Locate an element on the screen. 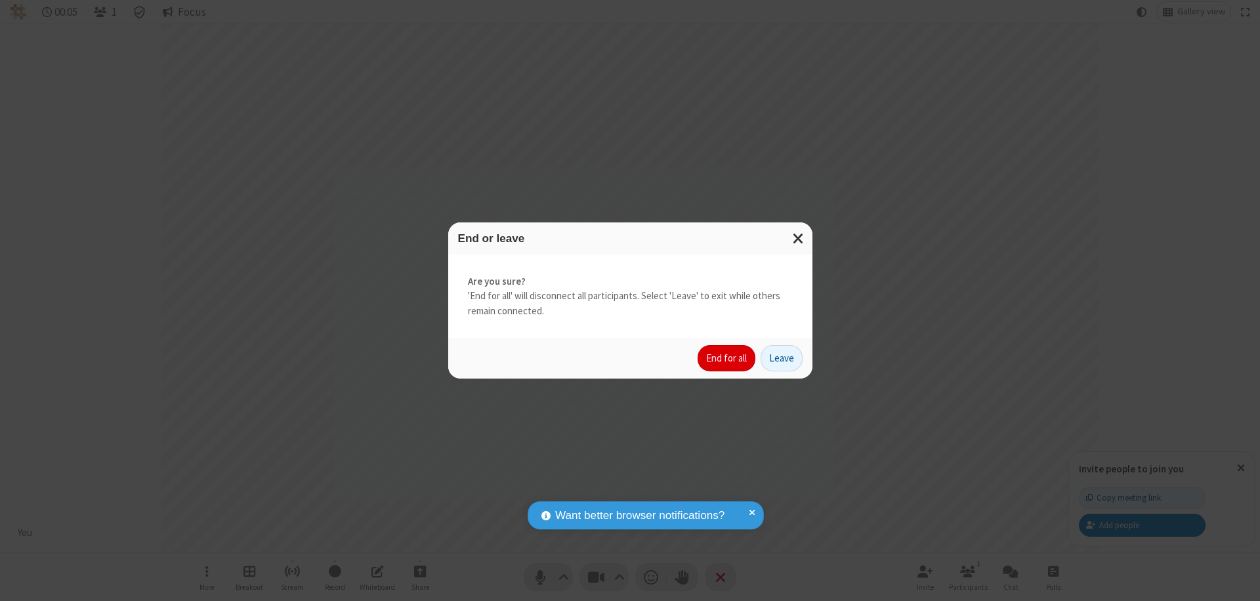 The image size is (1260, 601). button: End for all is located at coordinates (726, 358).